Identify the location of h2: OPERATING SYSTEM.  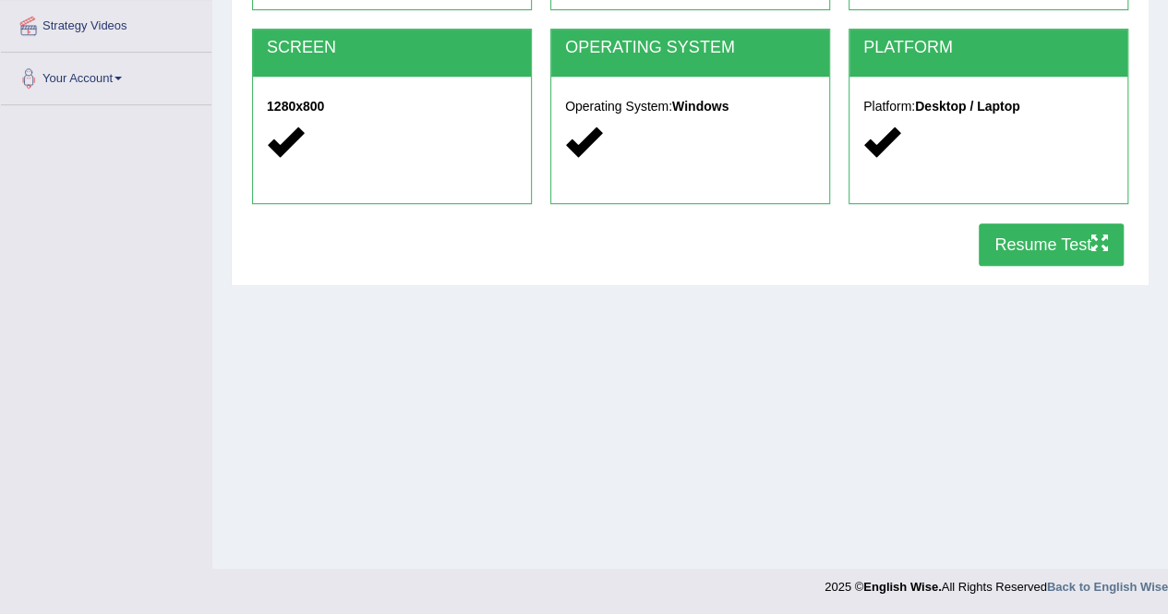
(690, 48).